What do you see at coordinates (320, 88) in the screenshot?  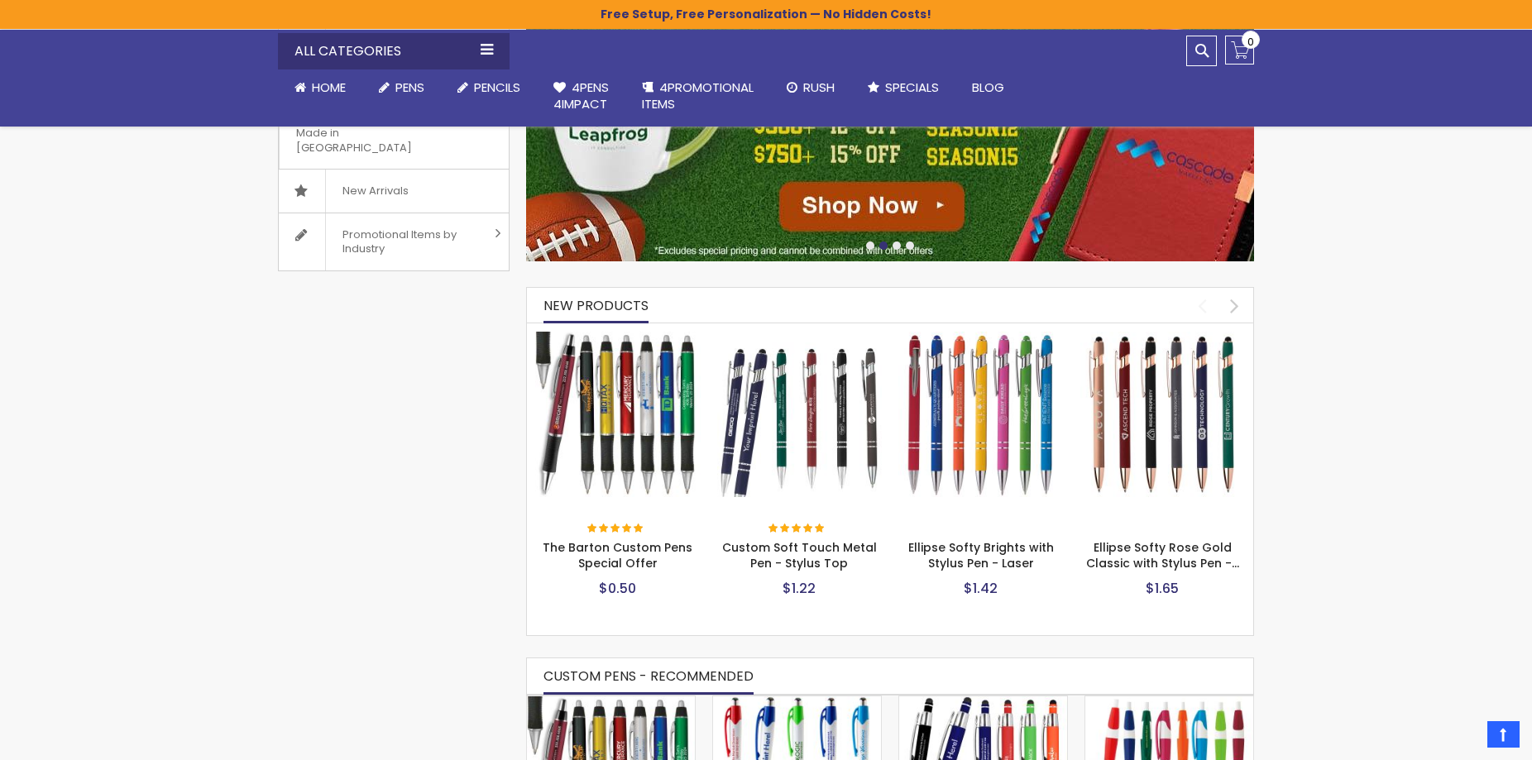 I see `a: Home` at bounding box center [320, 88].